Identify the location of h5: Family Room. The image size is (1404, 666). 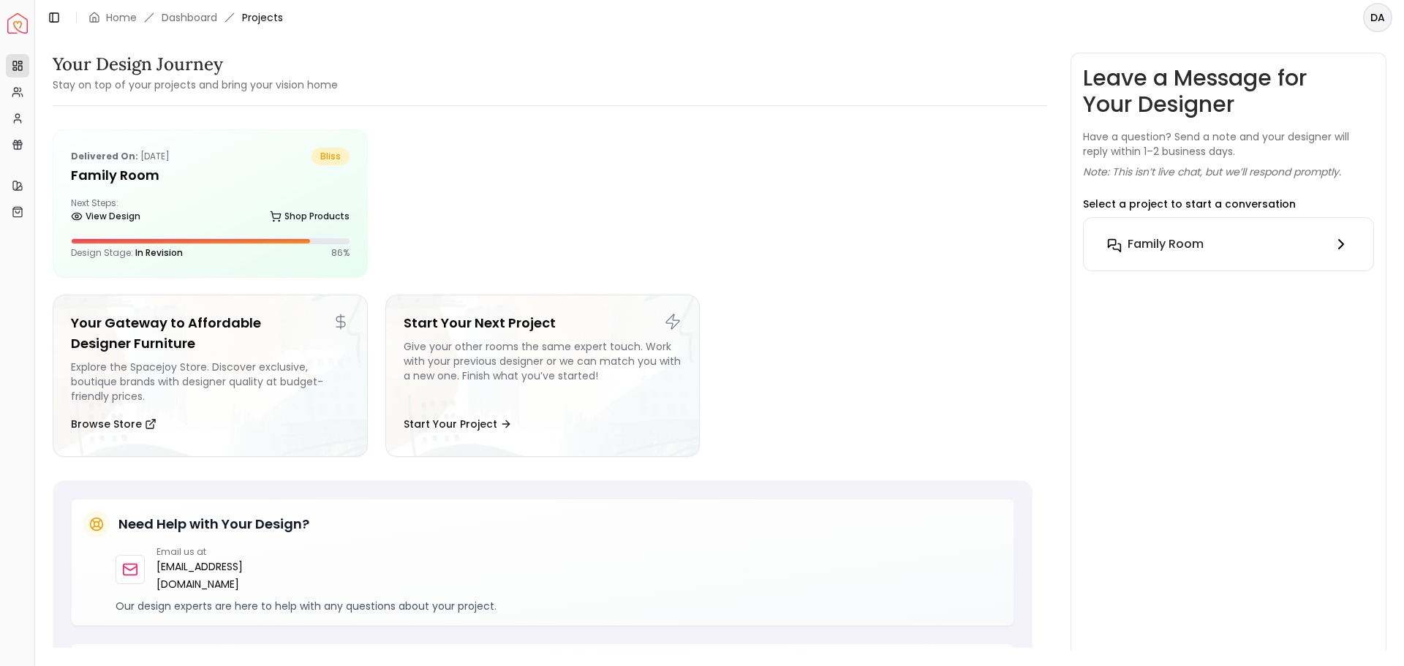
(210, 176).